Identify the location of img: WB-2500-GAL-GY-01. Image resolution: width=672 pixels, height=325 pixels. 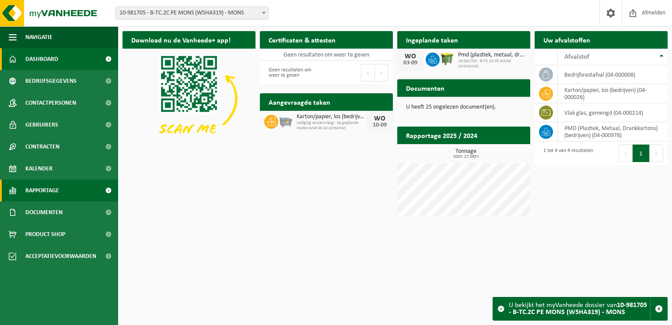
(286, 121).